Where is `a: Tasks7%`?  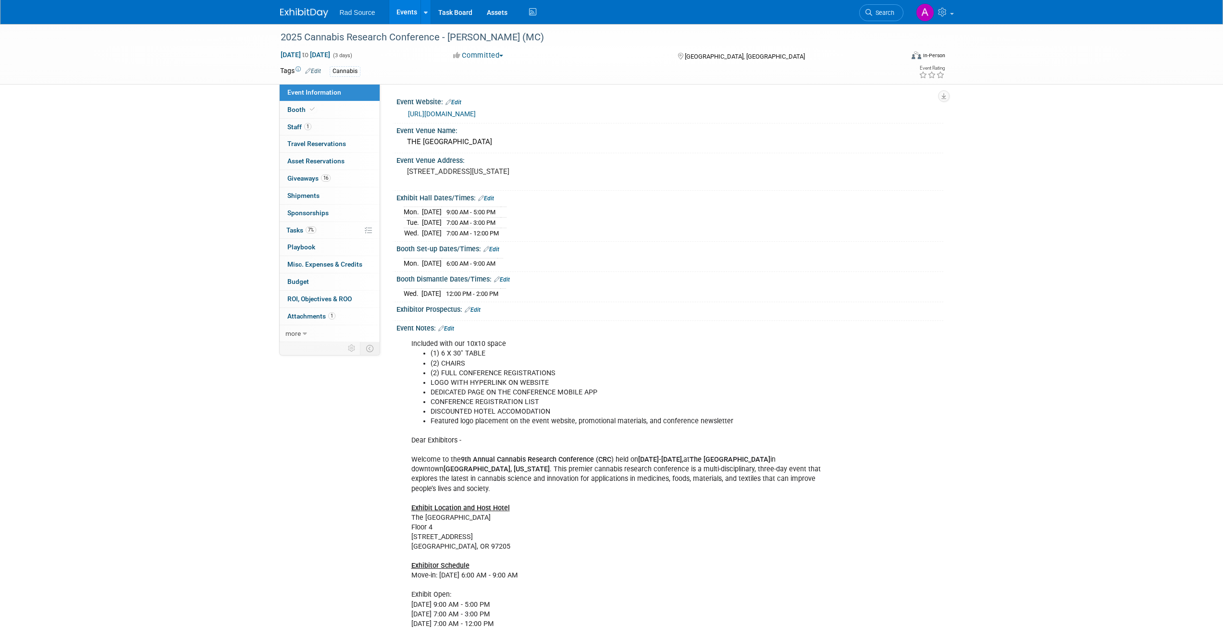 a: Tasks7% is located at coordinates (330, 230).